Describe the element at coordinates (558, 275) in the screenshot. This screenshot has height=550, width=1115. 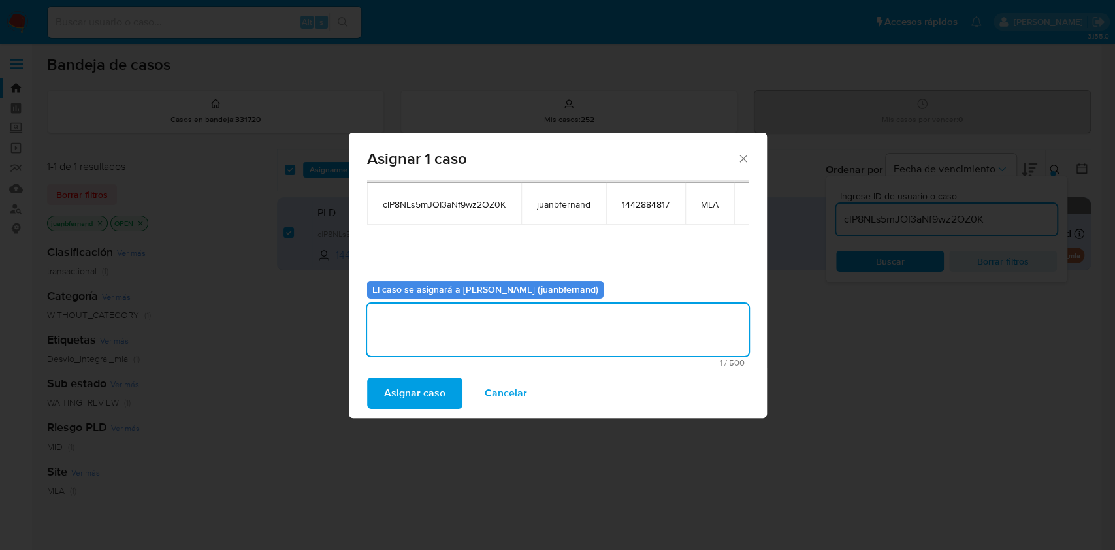
I see `div: assign-modal` at that location.